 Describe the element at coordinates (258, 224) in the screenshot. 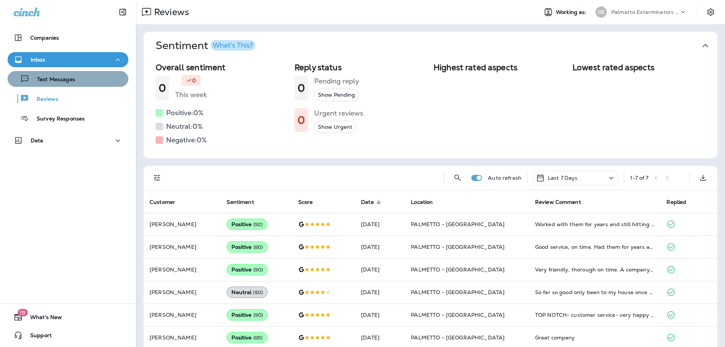

I see `span: ( 92 )` at that location.